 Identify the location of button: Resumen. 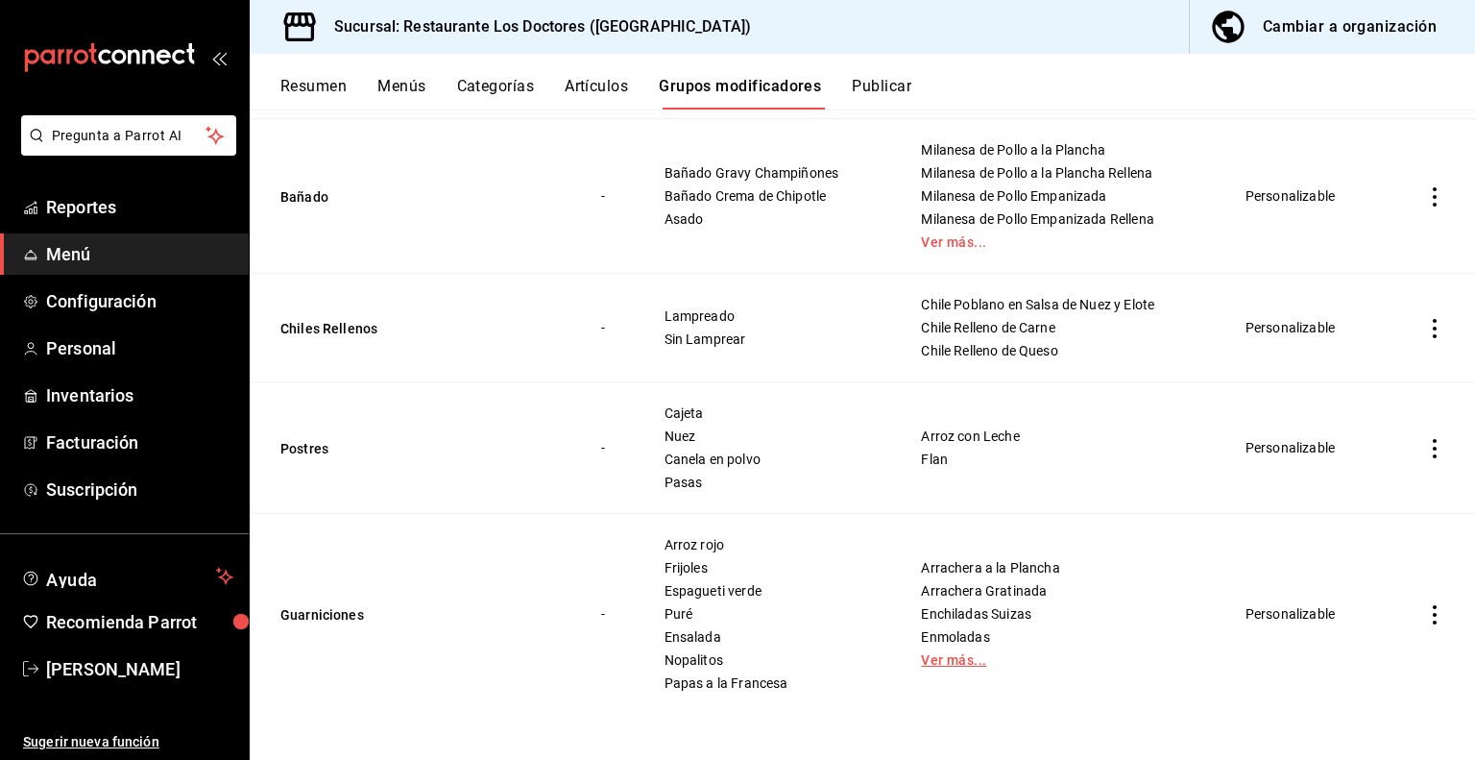
(313, 93).